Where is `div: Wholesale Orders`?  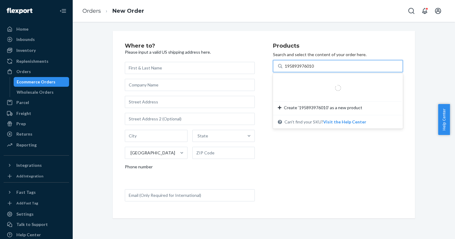 div: Wholesale Orders is located at coordinates (35, 92).